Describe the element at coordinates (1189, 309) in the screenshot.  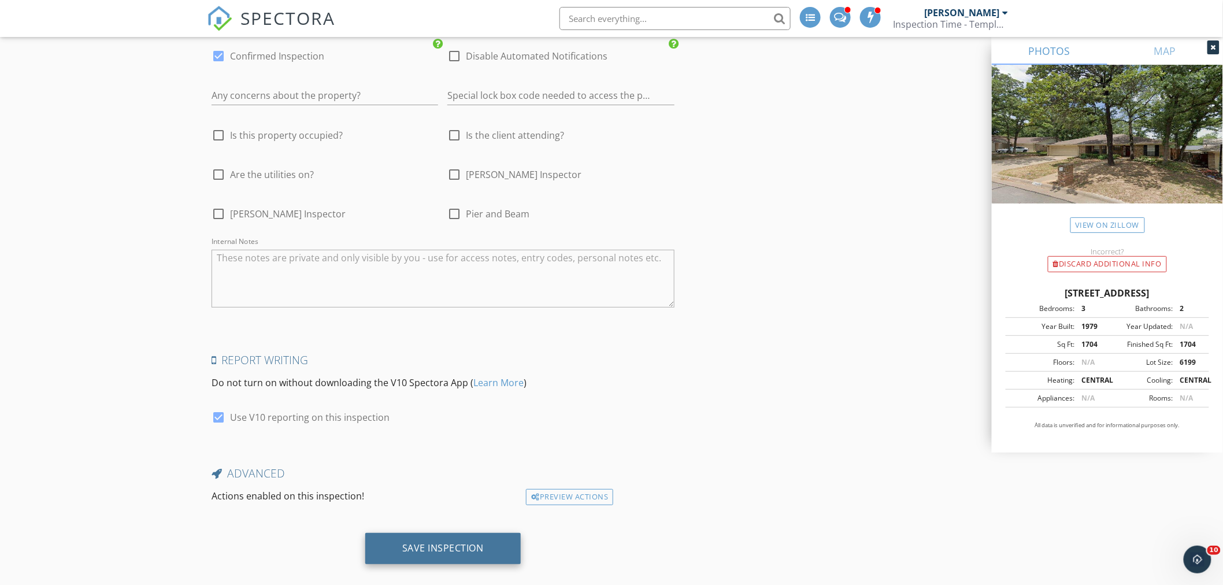
I see `div: 2` at that location.